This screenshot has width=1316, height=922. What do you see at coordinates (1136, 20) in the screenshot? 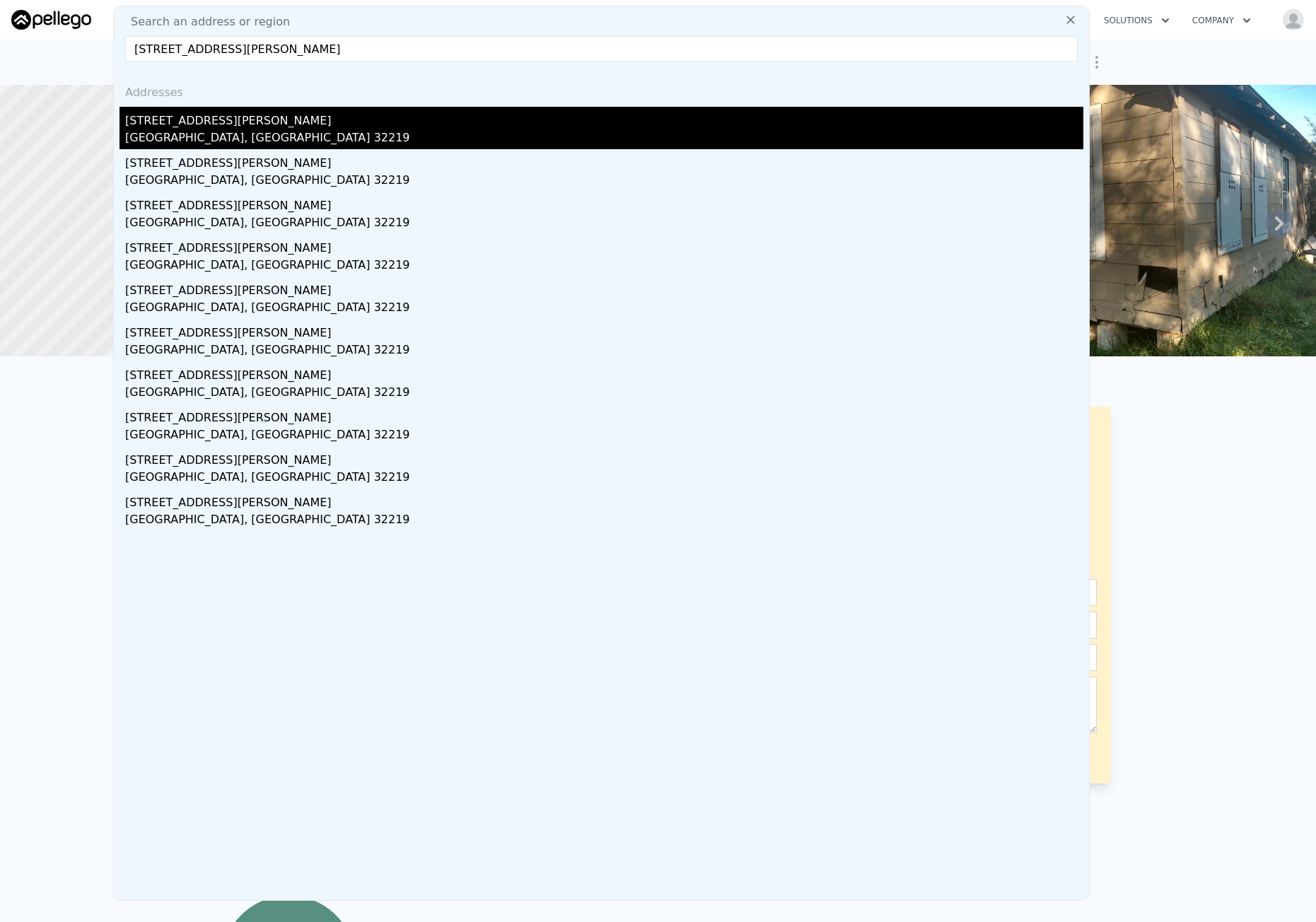
I see `button: Solutions` at bounding box center [1136, 20].